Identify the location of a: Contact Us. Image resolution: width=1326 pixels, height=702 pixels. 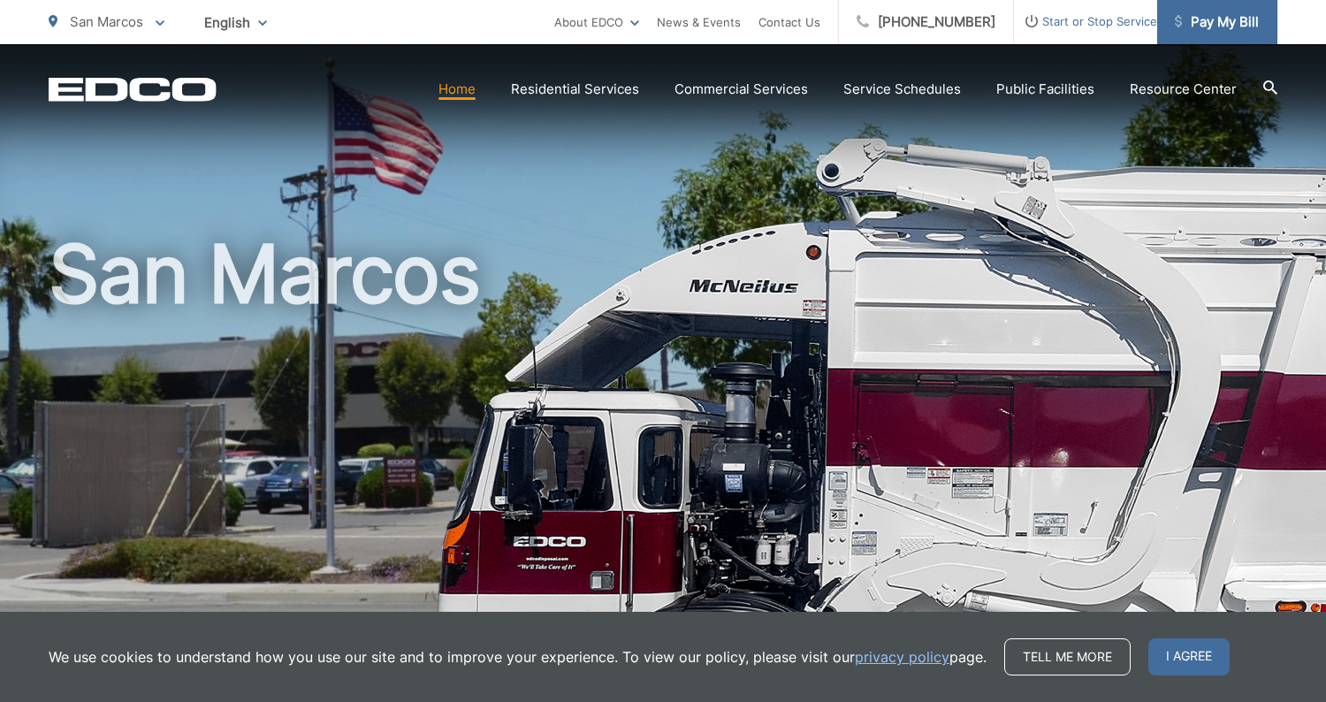
(789, 22).